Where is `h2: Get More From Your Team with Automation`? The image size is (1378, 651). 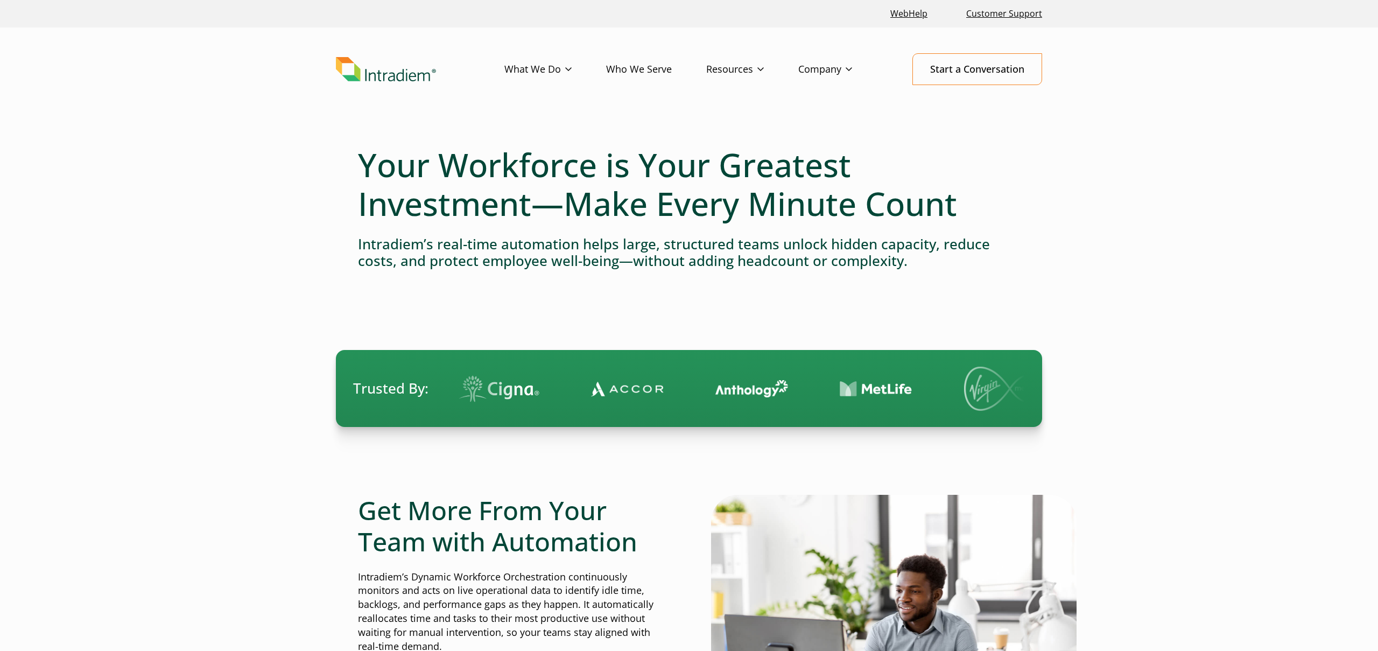
h2: Get More From Your Team with Automation is located at coordinates (512, 525).